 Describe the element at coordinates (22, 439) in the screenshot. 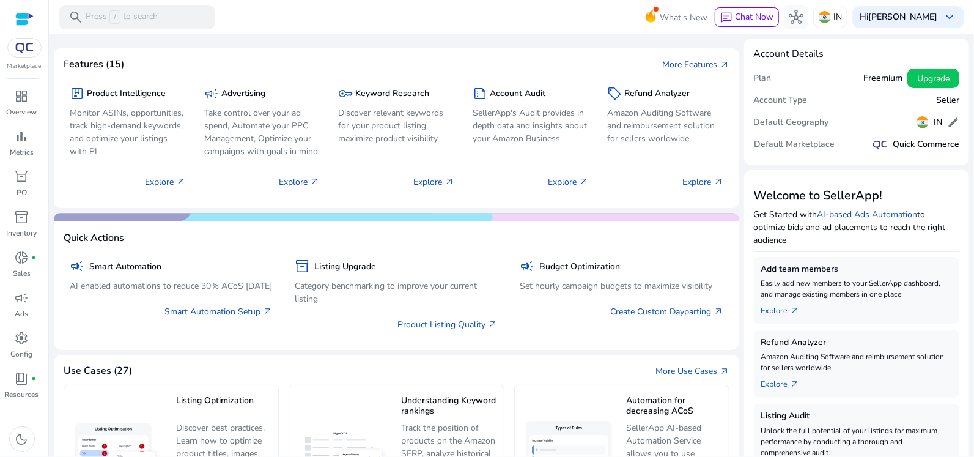

I see `span: dark_mode` at that location.